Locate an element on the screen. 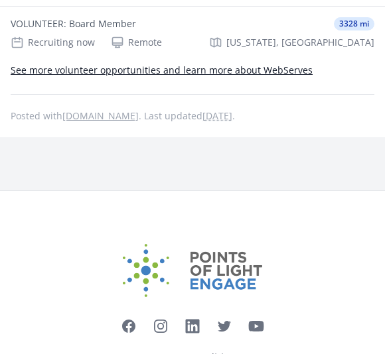 The height and width of the screenshot is (354, 385). div: VOLUNTEER: Board Member is located at coordinates (73, 25).